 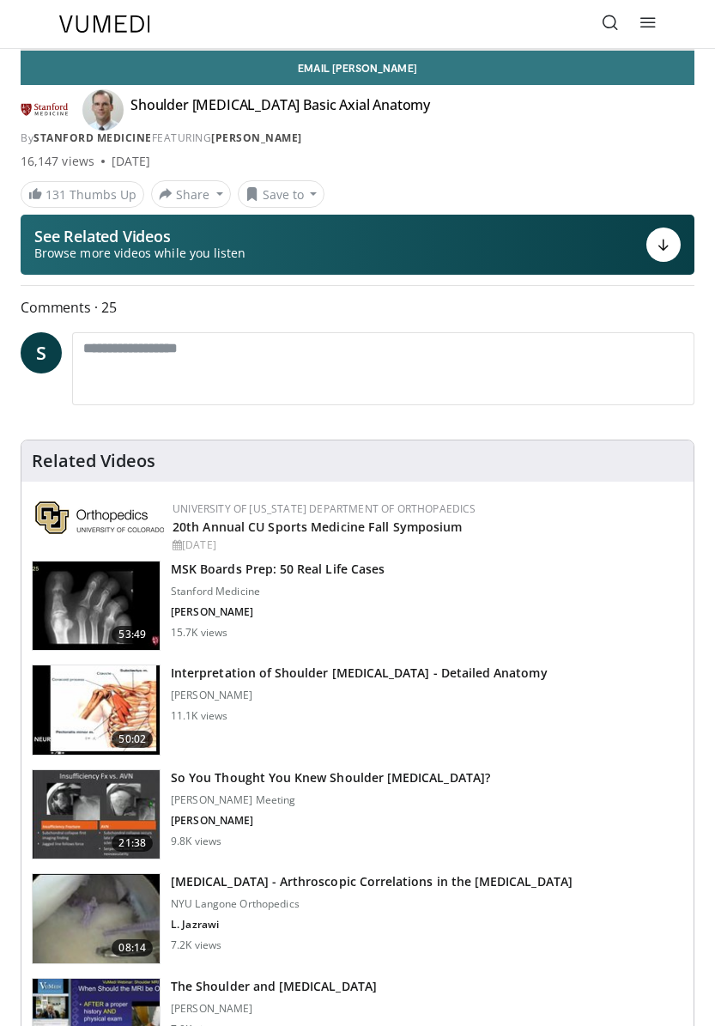 I want to click on button: Share, so click(x=191, y=194).